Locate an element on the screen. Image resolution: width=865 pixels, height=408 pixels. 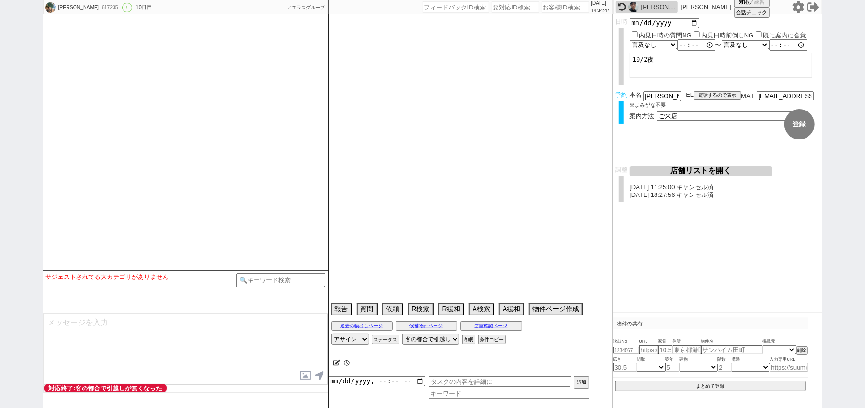
button: 物件ページ作成 is located at coordinates (556, 310).